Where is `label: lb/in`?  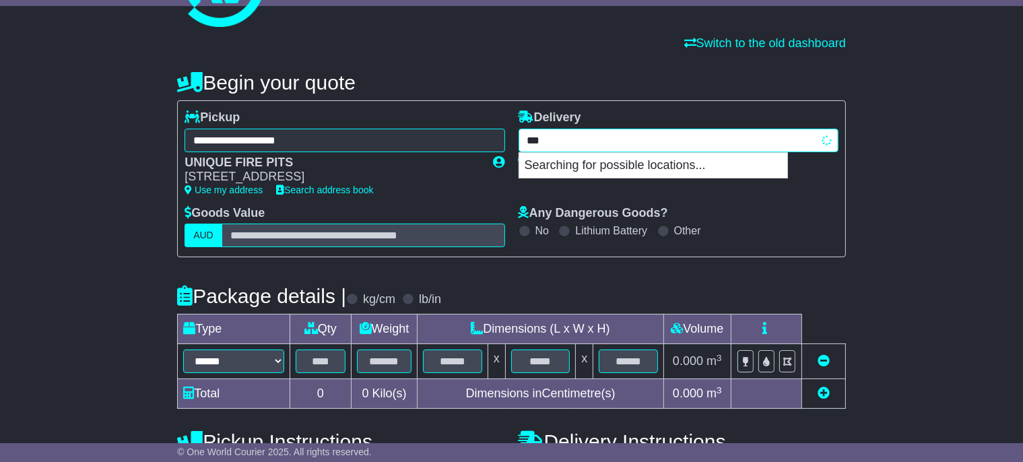 label: lb/in is located at coordinates (430, 300).